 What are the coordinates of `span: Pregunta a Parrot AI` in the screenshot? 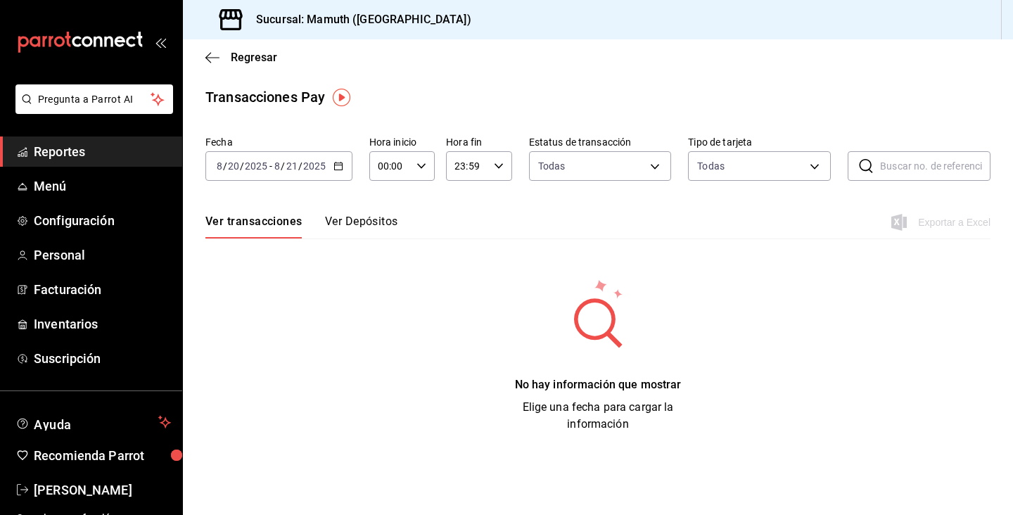 It's located at (94, 99).